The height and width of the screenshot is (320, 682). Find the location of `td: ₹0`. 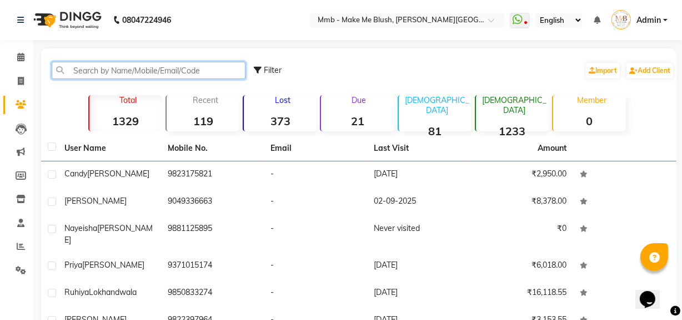

td: ₹0 is located at coordinates (522, 234).